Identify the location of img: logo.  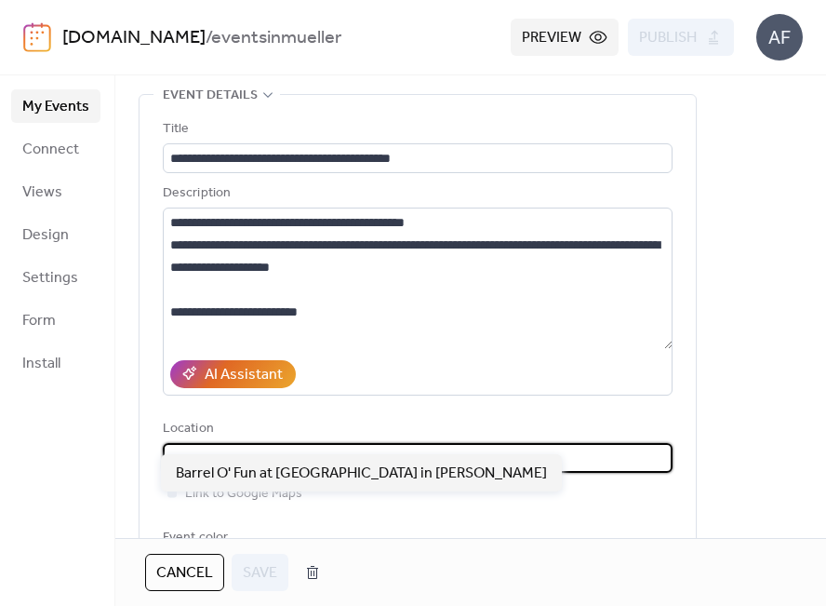
(37, 37).